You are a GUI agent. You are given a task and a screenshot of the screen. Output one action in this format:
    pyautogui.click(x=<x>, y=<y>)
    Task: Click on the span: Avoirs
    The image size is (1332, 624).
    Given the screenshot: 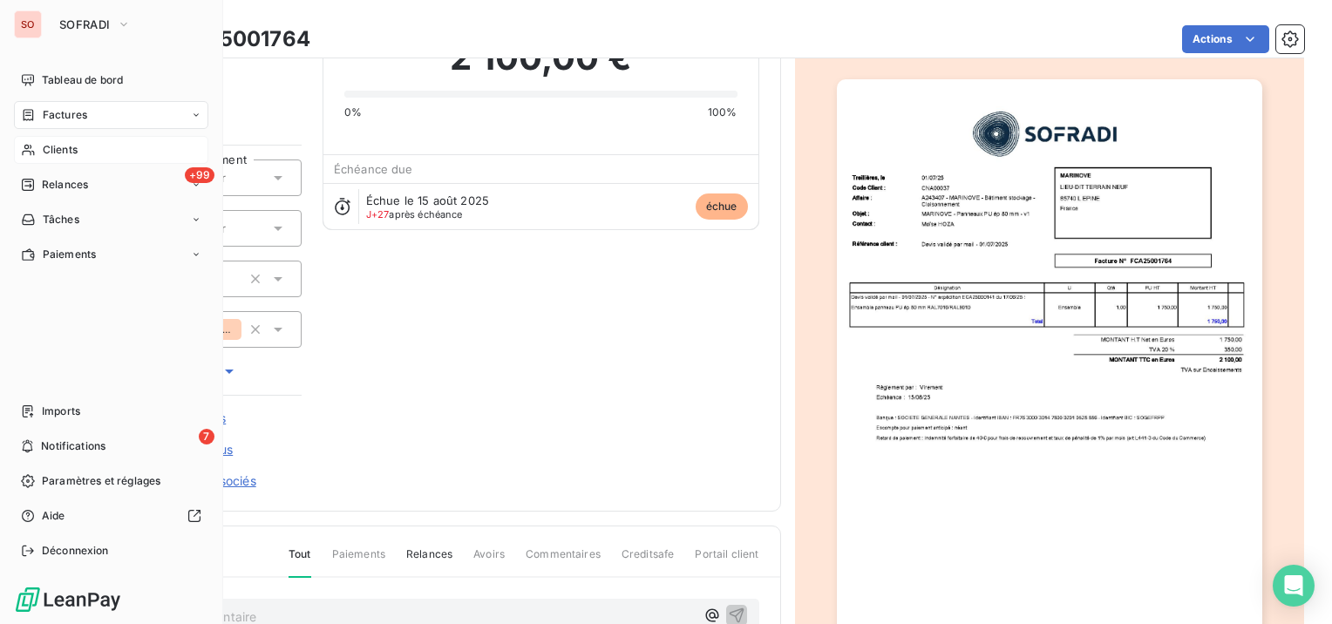 What is the action you would take?
    pyautogui.click(x=489, y=561)
    